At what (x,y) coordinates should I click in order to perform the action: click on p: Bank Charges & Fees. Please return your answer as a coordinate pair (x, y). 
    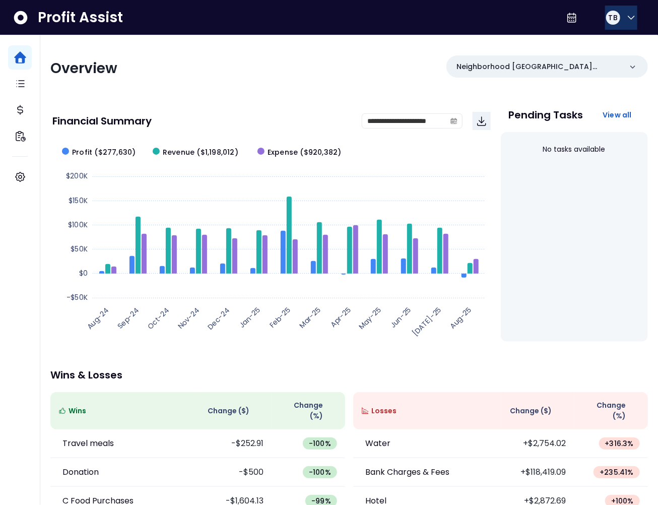
    Looking at the image, I should click on (407, 472).